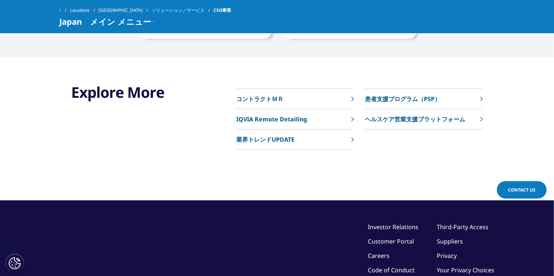 This screenshot has height=276, width=554. I want to click on button: Cookie 設定, so click(15, 263).